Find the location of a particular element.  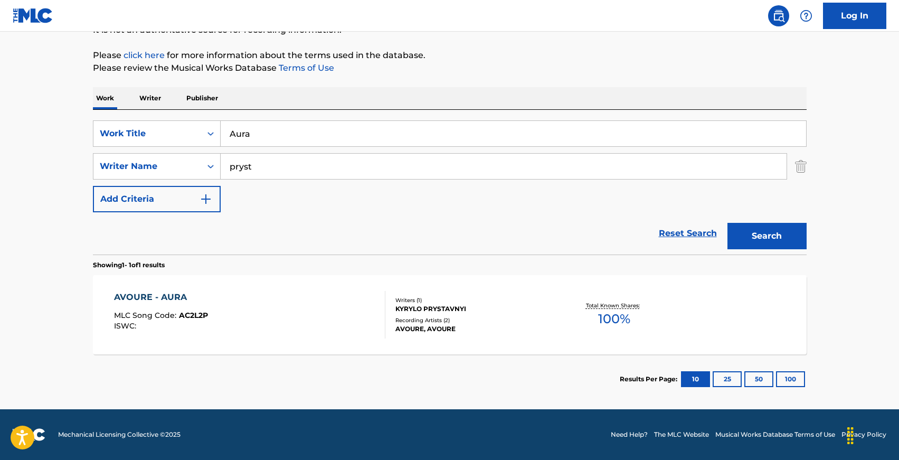

div: Work Title is located at coordinates (147, 134).